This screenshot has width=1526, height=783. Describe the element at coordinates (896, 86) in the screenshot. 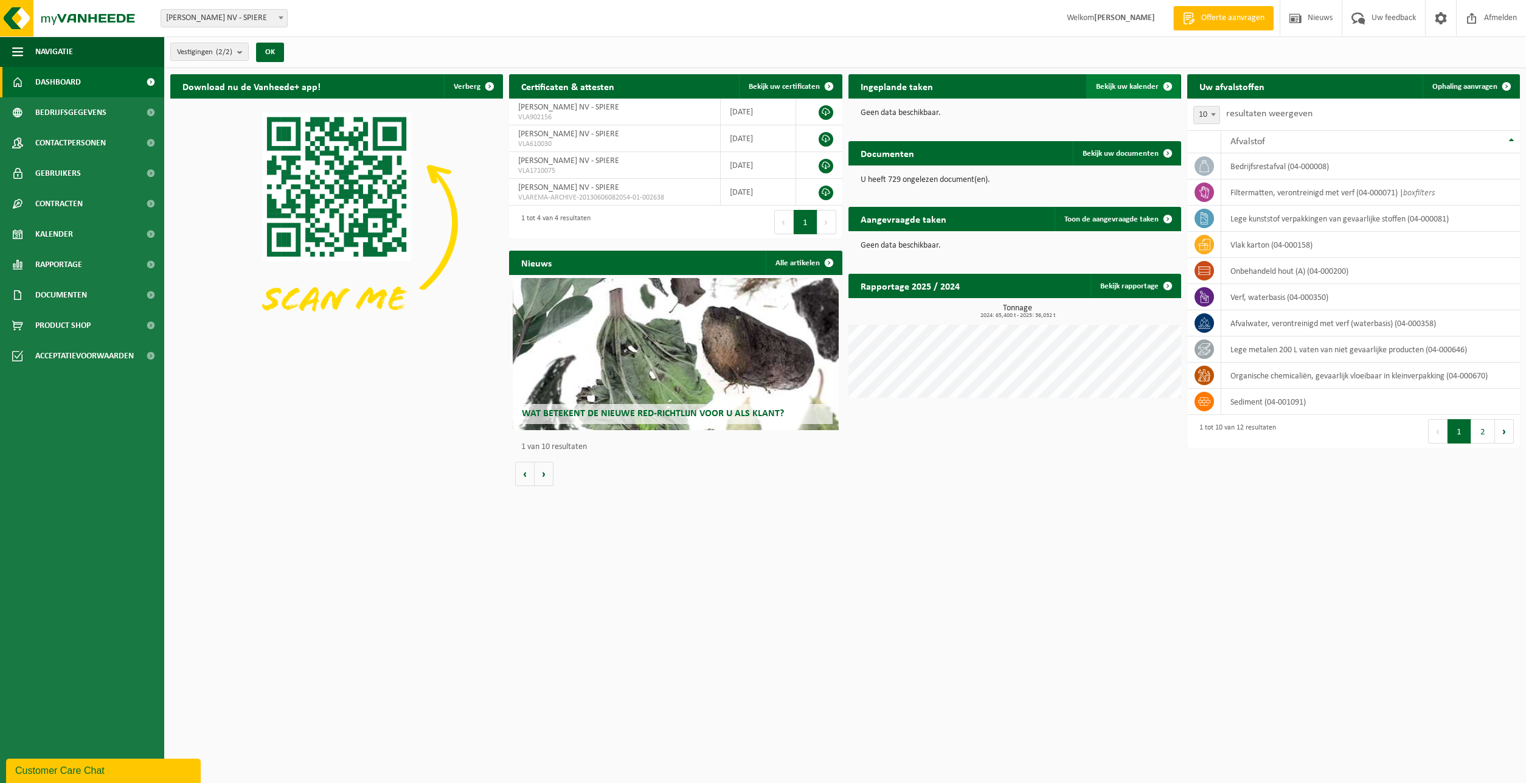

I see `h2: Ingeplande taken` at that location.